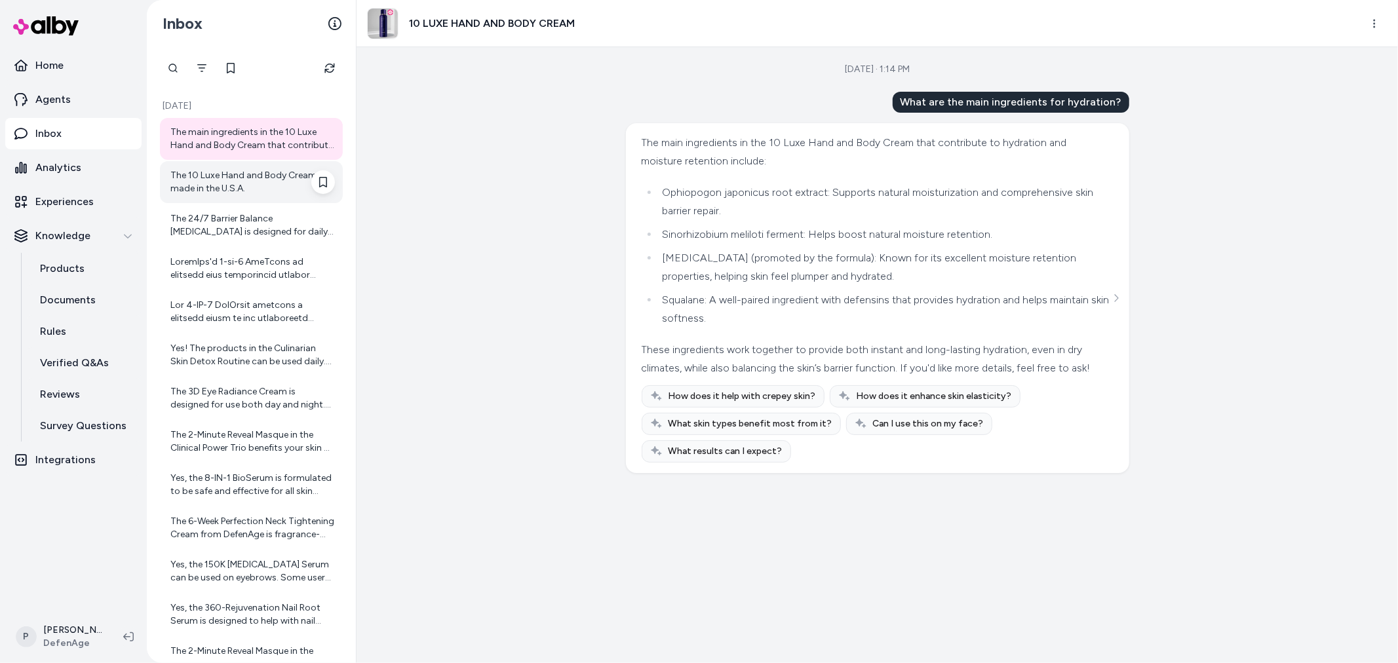 Image resolution: width=1398 pixels, height=663 pixels. I want to click on a: The 10 Luxe Hand and Body Cream is made in the U.S.A., so click(251, 182).